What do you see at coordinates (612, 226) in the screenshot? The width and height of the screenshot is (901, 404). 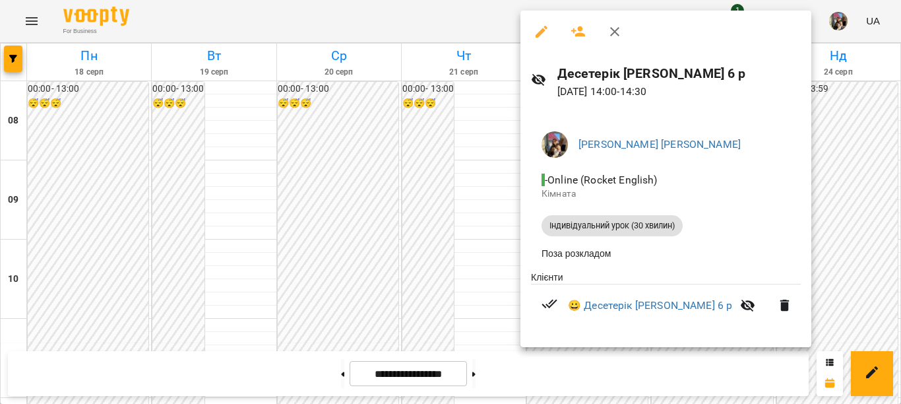 I see `span: Індивідуальний урок (30 хвилин)` at bounding box center [612, 226].